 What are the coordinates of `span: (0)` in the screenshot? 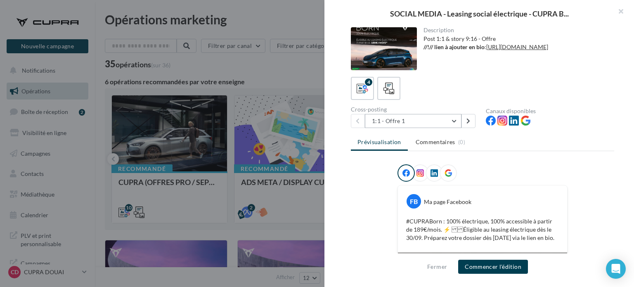 It's located at (461, 142).